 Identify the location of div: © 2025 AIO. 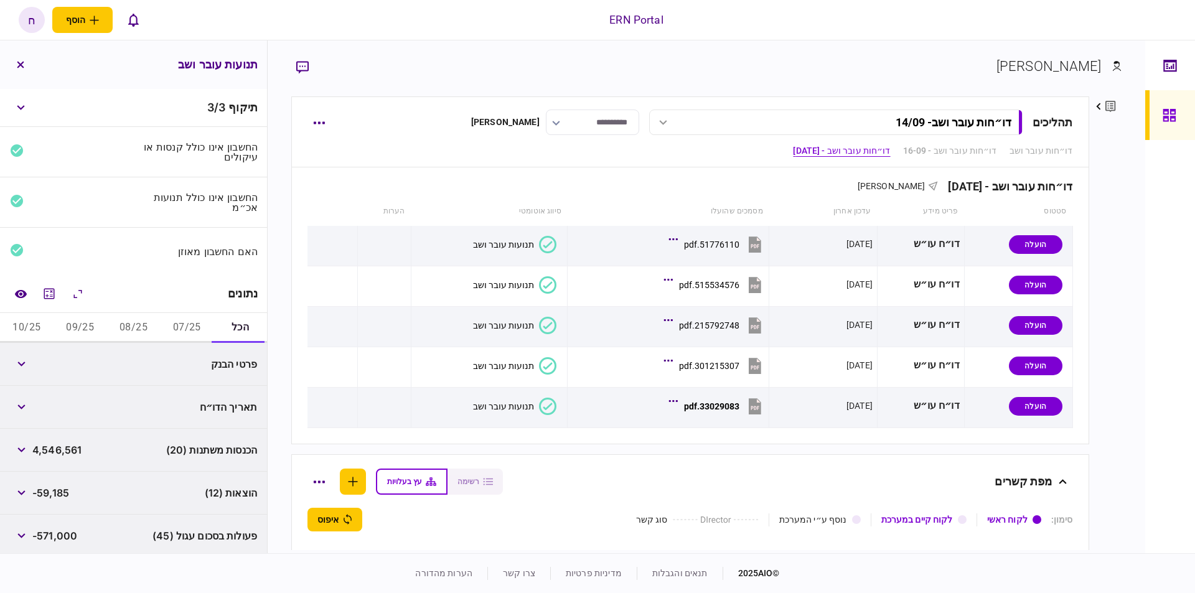
(751, 573).